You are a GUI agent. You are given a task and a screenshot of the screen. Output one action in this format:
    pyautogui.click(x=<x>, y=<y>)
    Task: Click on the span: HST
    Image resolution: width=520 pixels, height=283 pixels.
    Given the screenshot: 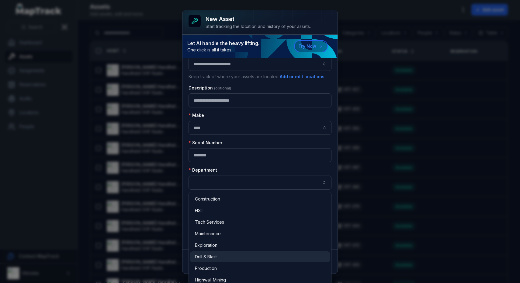 What is the action you would take?
    pyautogui.click(x=199, y=211)
    